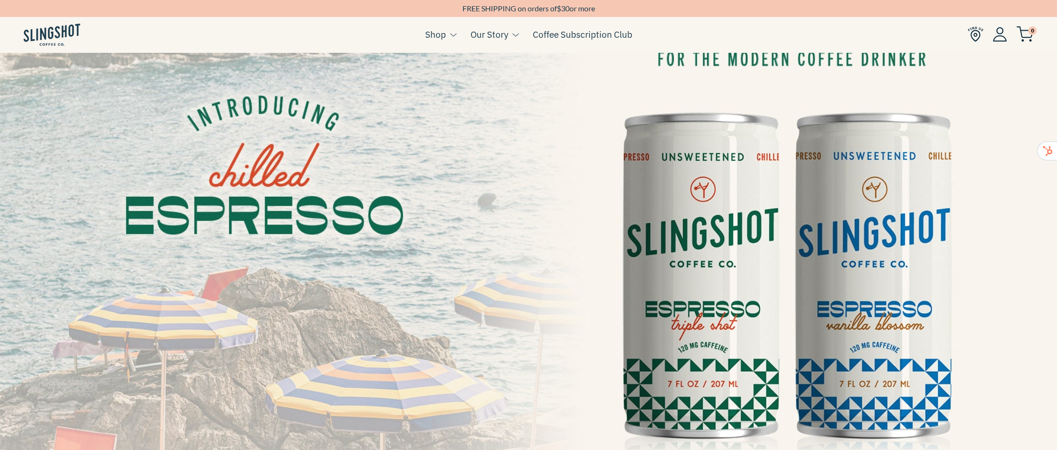 The height and width of the screenshot is (450, 1057). Describe the element at coordinates (1032, 31) in the screenshot. I see `span: 0` at that location.